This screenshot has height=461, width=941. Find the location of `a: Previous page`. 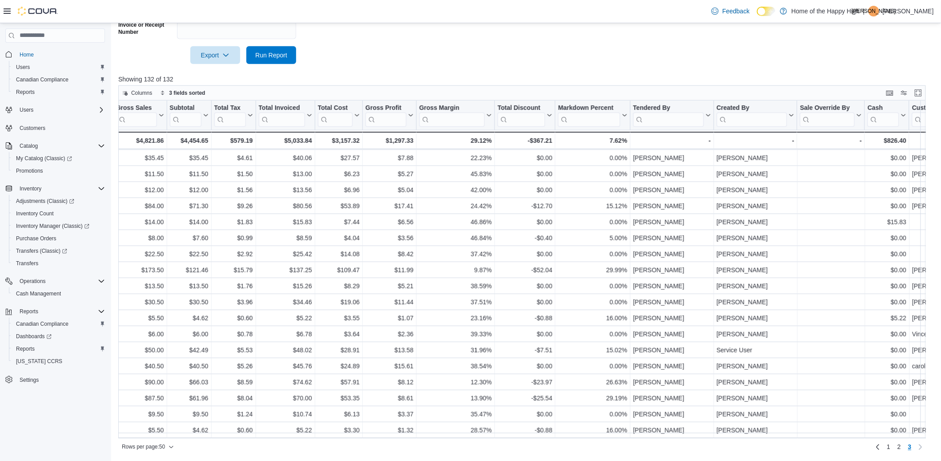

a: Previous page is located at coordinates (878, 447).